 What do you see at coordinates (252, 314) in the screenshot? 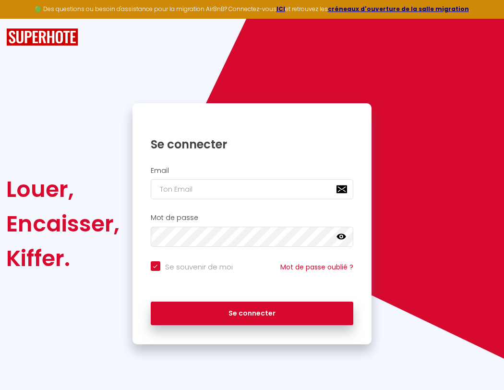
I see `button: Se connecter` at bounding box center [252, 314].